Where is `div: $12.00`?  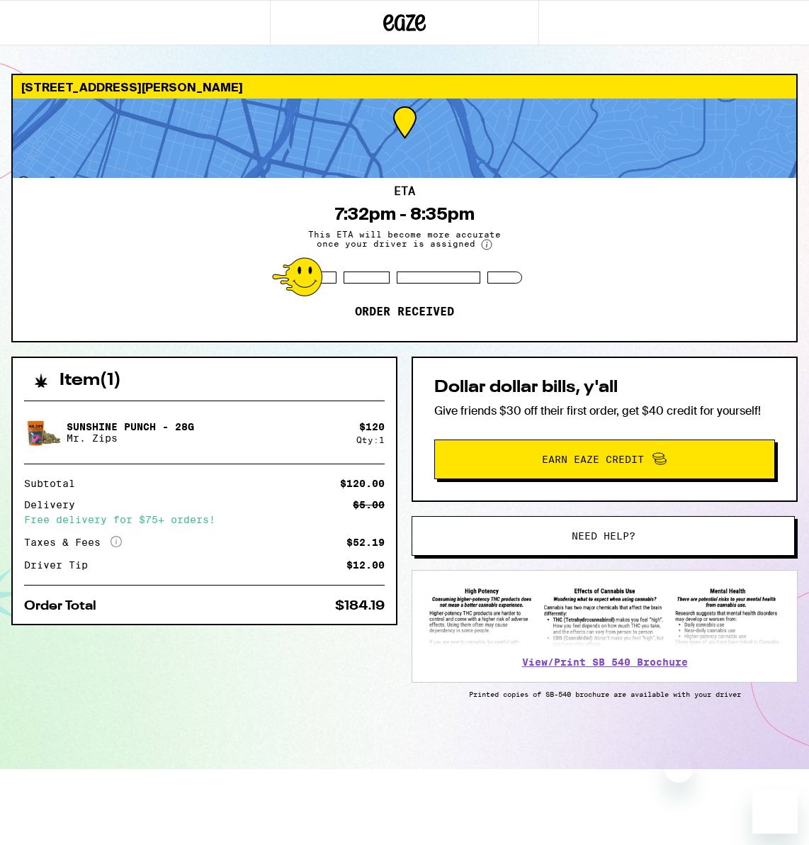
div: $12.00 is located at coordinates (366, 565).